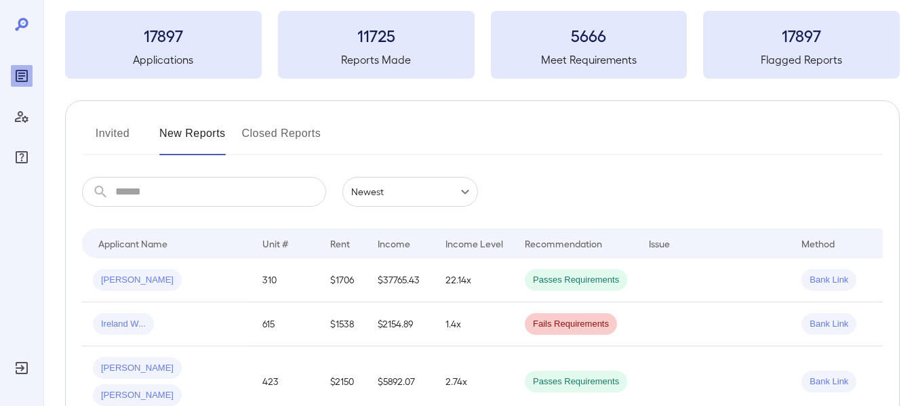  What do you see at coordinates (22, 117) in the screenshot?
I see `div: Manage Users` at bounding box center [22, 117].